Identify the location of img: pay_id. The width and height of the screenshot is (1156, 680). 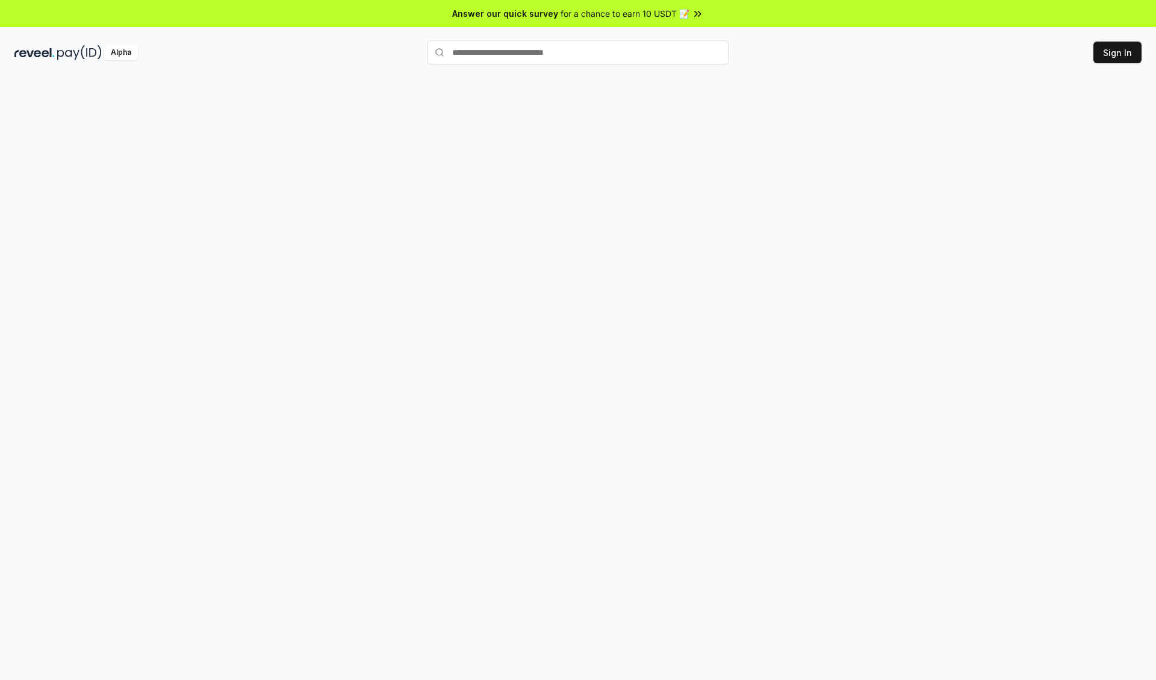
(79, 52).